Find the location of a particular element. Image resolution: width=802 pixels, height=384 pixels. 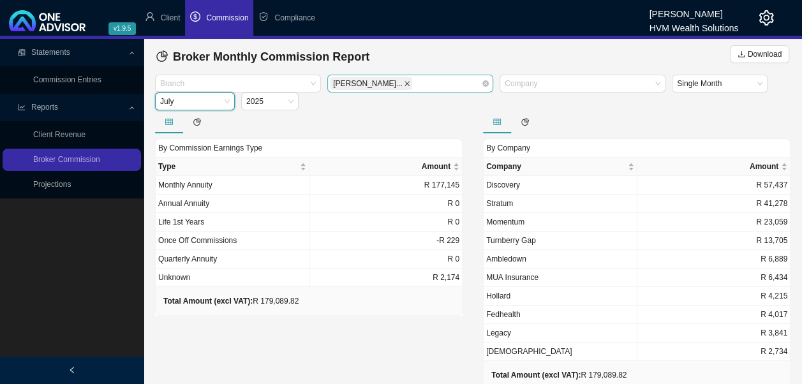

span: Compliance is located at coordinates (294, 18).